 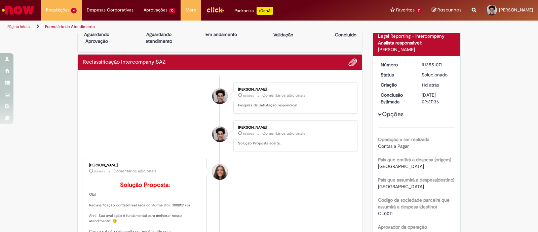 What do you see at coordinates (220, 172) in the screenshot?
I see `div: Debora Helloisa Soares` at bounding box center [220, 172].